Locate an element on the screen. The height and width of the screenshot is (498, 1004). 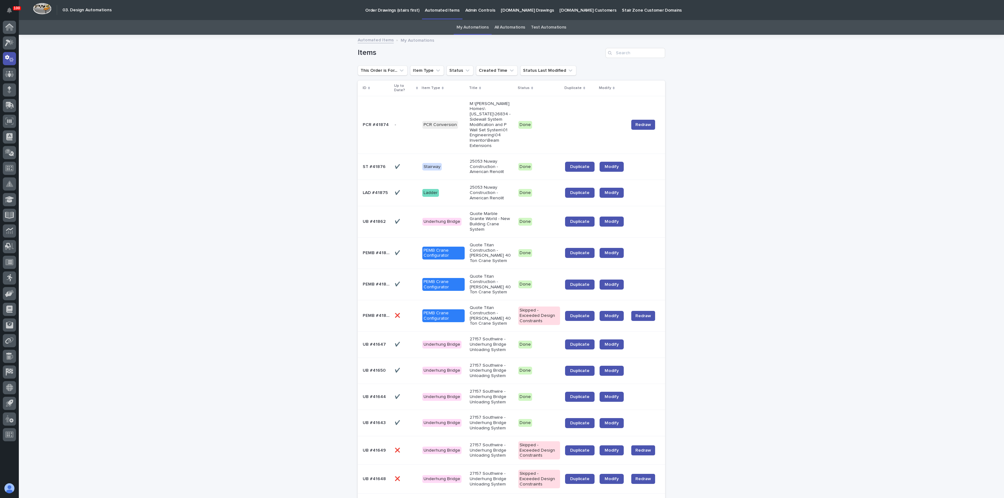
button: users-avatar is located at coordinates (9, 489).